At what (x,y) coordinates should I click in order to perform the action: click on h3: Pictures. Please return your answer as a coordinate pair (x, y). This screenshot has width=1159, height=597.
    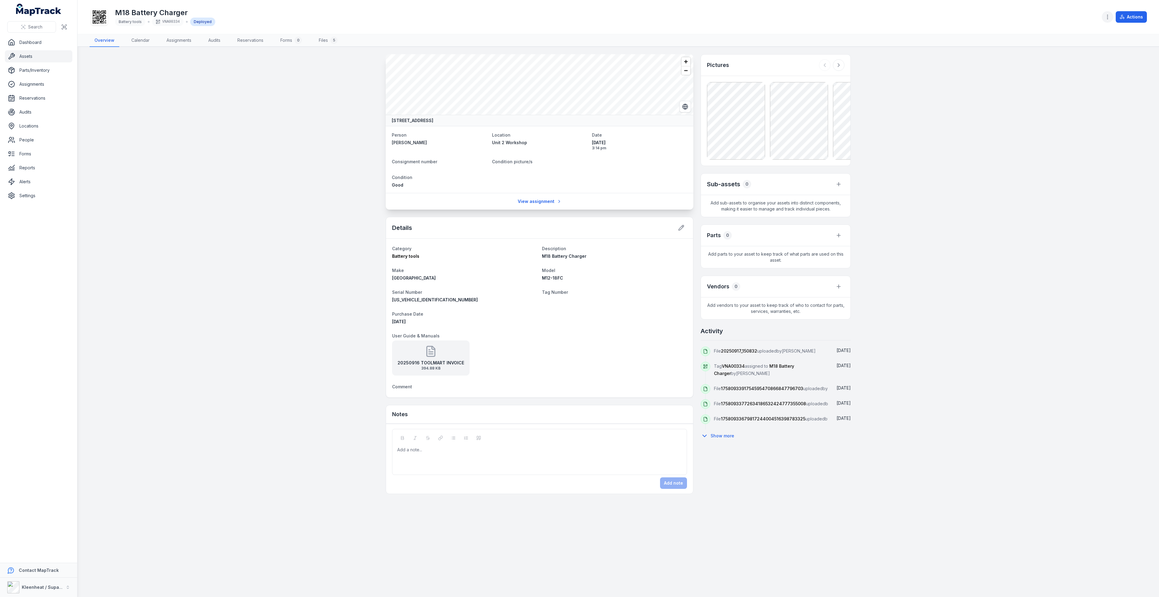
    Looking at the image, I should click on (718, 65).